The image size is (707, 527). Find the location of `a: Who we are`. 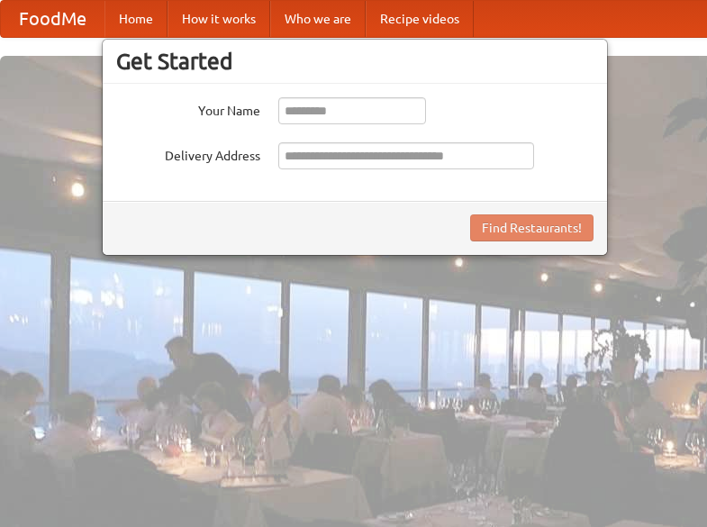

a: Who we are is located at coordinates (318, 19).